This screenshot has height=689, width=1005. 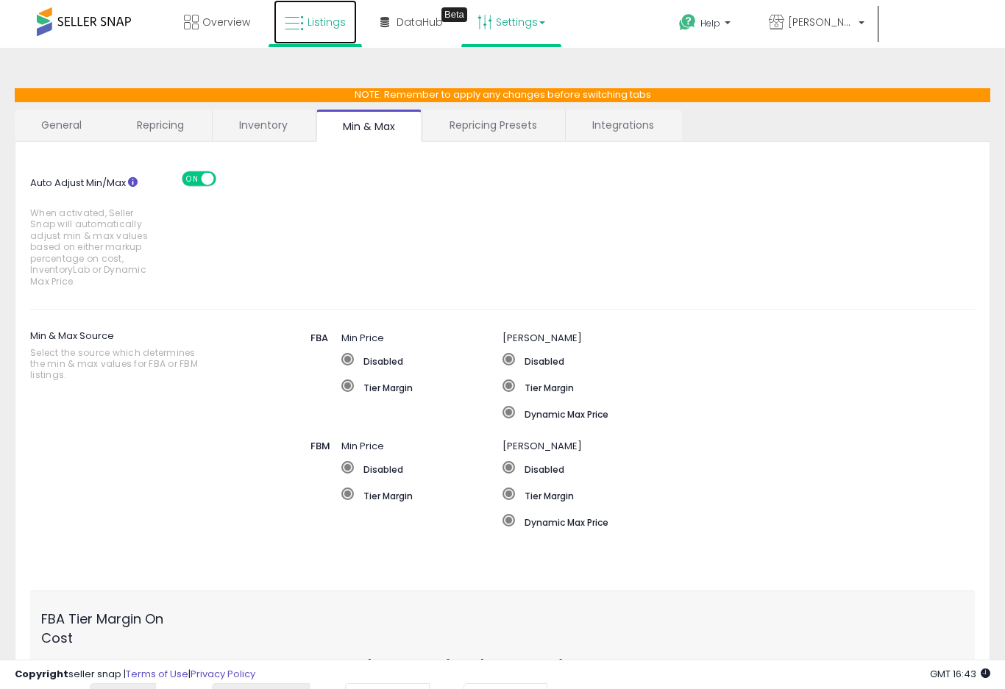 What do you see at coordinates (687, 22) in the screenshot?
I see `i: Get Help` at bounding box center [687, 22].